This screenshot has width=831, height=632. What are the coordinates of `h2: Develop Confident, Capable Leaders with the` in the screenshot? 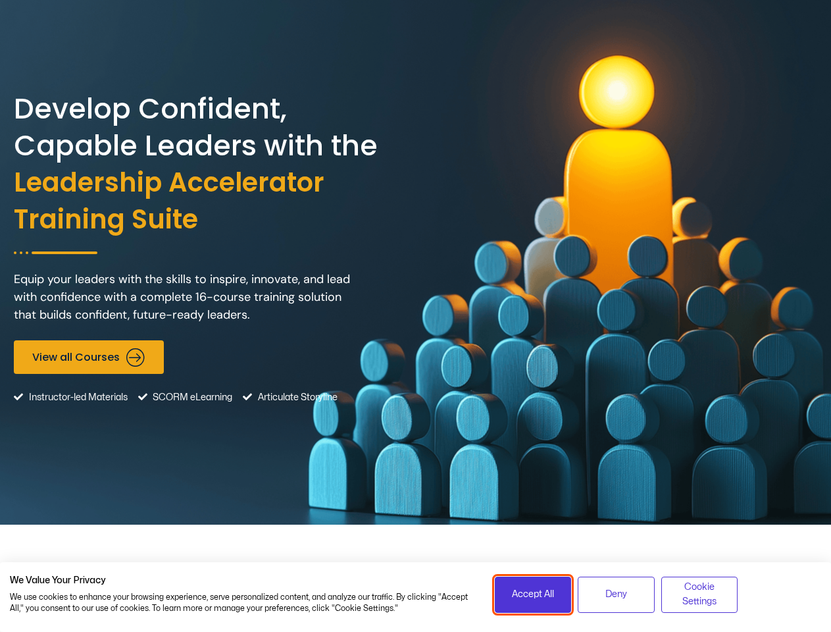 It's located at (213, 164).